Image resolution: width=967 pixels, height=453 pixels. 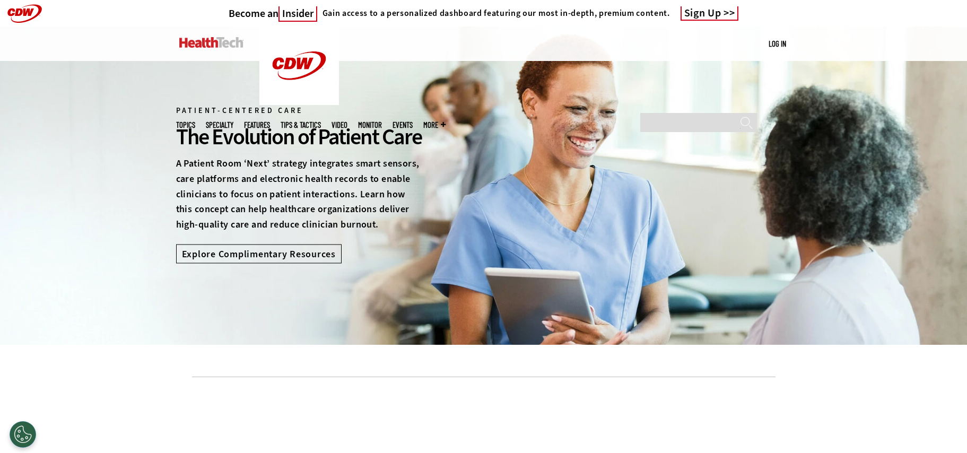 I want to click on span: Insider, so click(x=297, y=14).